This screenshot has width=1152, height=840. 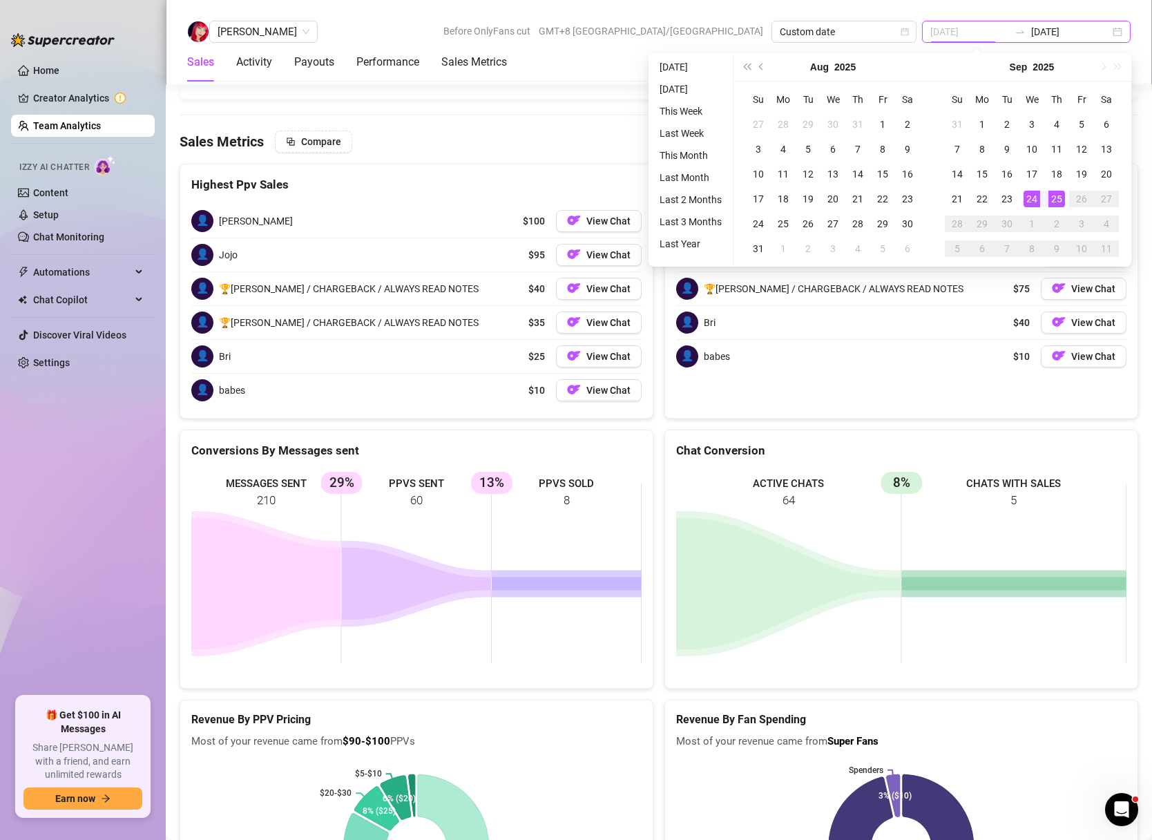 I want to click on td: 2025-08-29, so click(x=882, y=224).